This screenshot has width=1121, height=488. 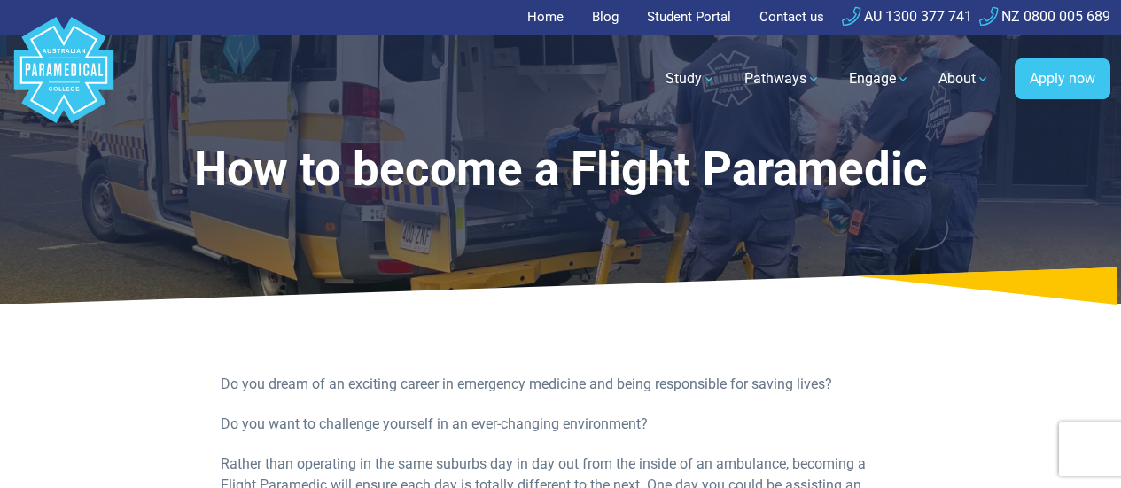 I want to click on p: Do you want to challenge yourself in an ever-changing environment?, so click(x=560, y=424).